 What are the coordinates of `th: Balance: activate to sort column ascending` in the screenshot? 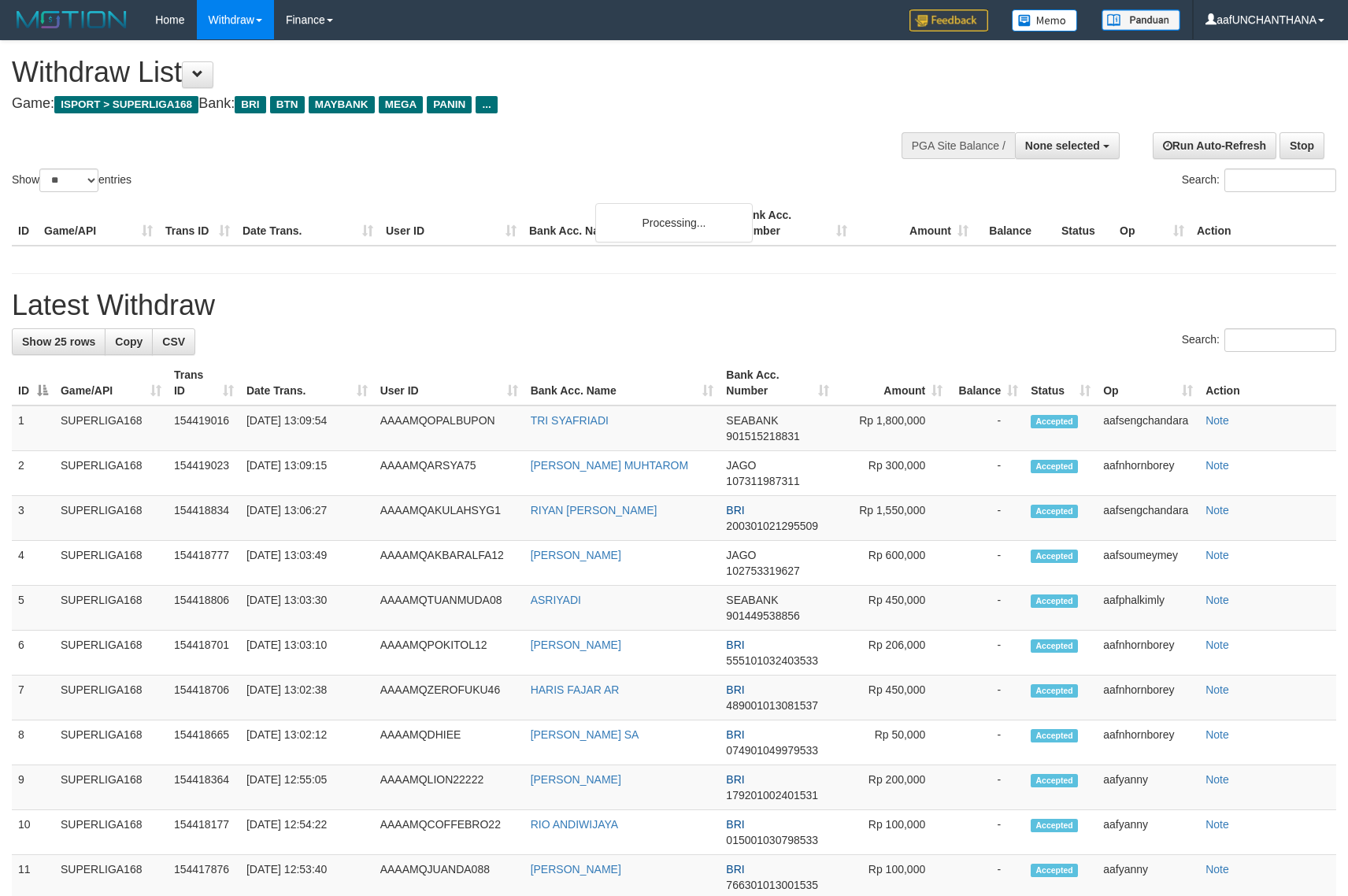 It's located at (987, 383).